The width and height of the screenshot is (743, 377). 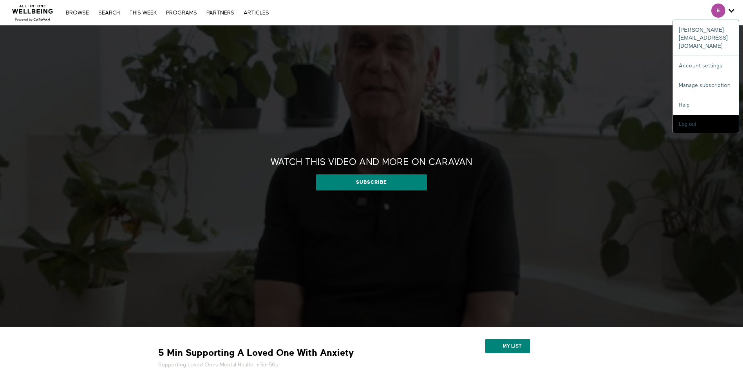 I want to click on a: PROGRAMS, so click(x=181, y=13).